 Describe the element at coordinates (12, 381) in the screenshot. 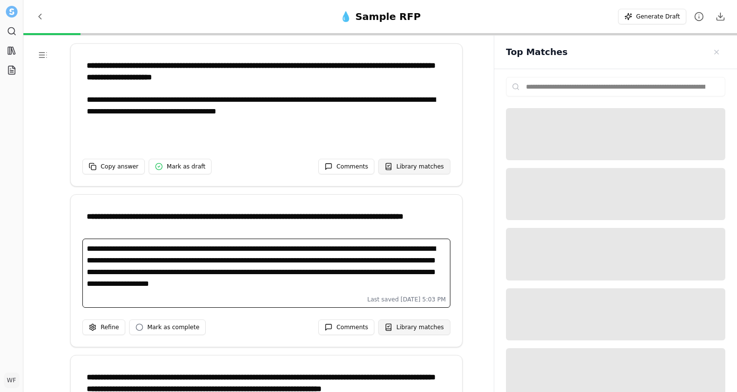

I see `span: WF` at that location.